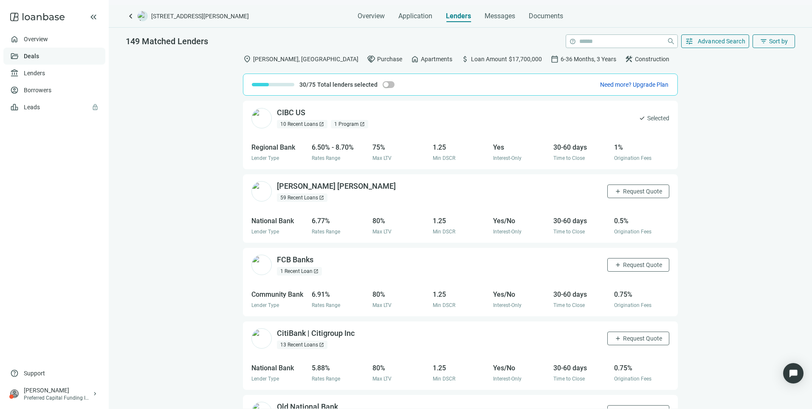  What do you see at coordinates (722, 41) in the screenshot?
I see `span: Advanced Search` at bounding box center [722, 41].